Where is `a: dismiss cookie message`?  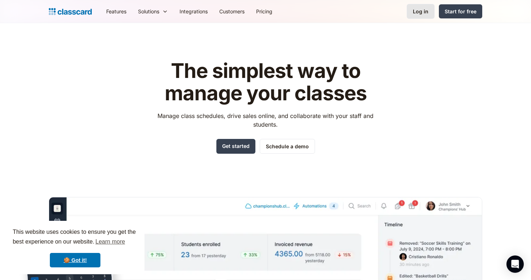
a: dismiss cookie message is located at coordinates (75, 260).